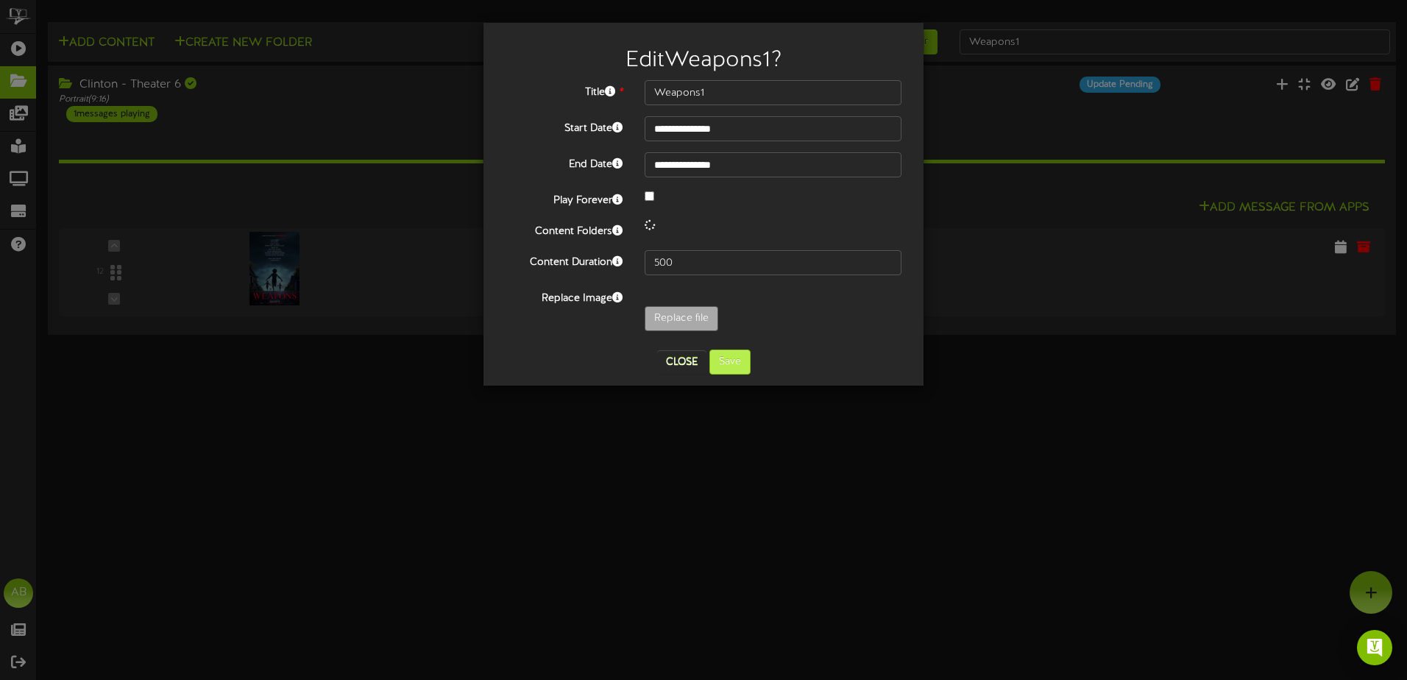 The width and height of the screenshot is (1407, 680). Describe the element at coordinates (704, 60) in the screenshot. I see `h2: Edit Weapons1 ?` at that location.